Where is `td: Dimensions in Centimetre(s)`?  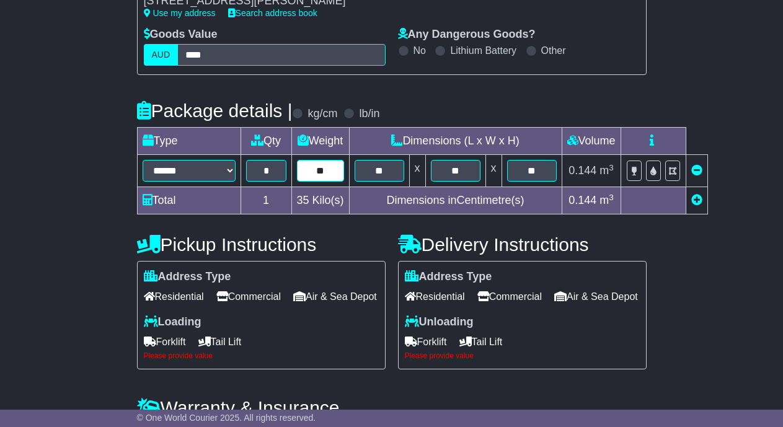
td: Dimensions in Centimetre(s) is located at coordinates (455, 201).